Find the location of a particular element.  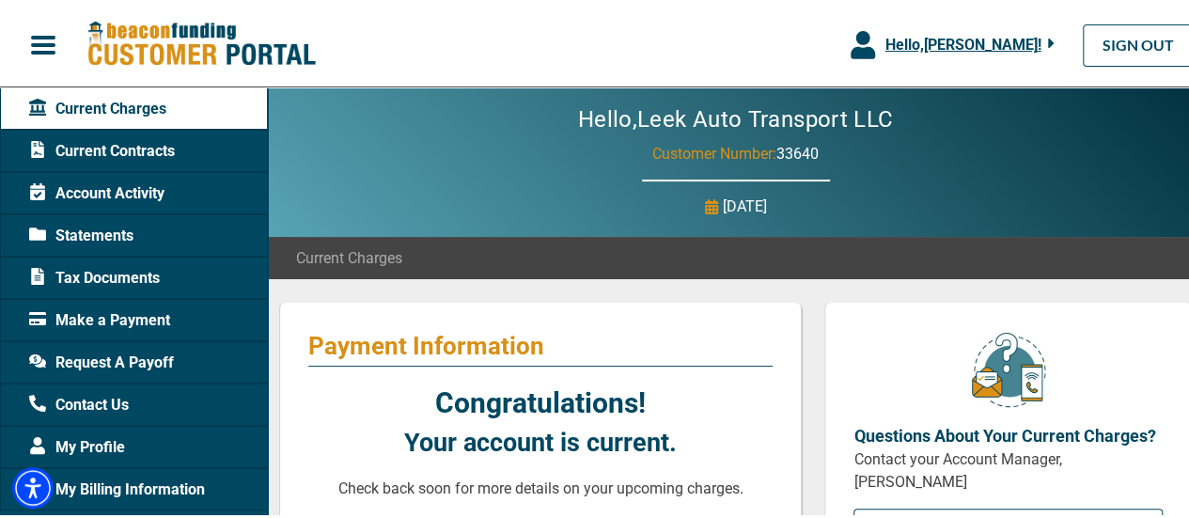

span: My Profile is located at coordinates (77, 445).